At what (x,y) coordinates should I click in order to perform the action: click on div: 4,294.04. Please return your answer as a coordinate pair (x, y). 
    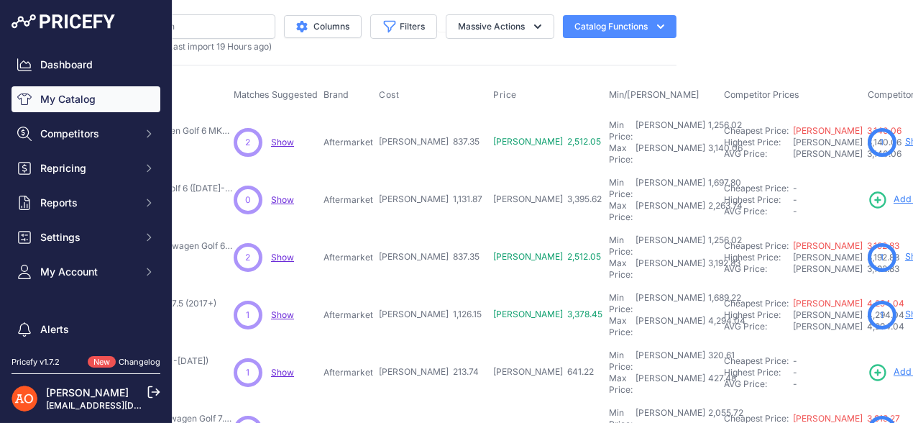
    Looking at the image, I should click on (725, 326).